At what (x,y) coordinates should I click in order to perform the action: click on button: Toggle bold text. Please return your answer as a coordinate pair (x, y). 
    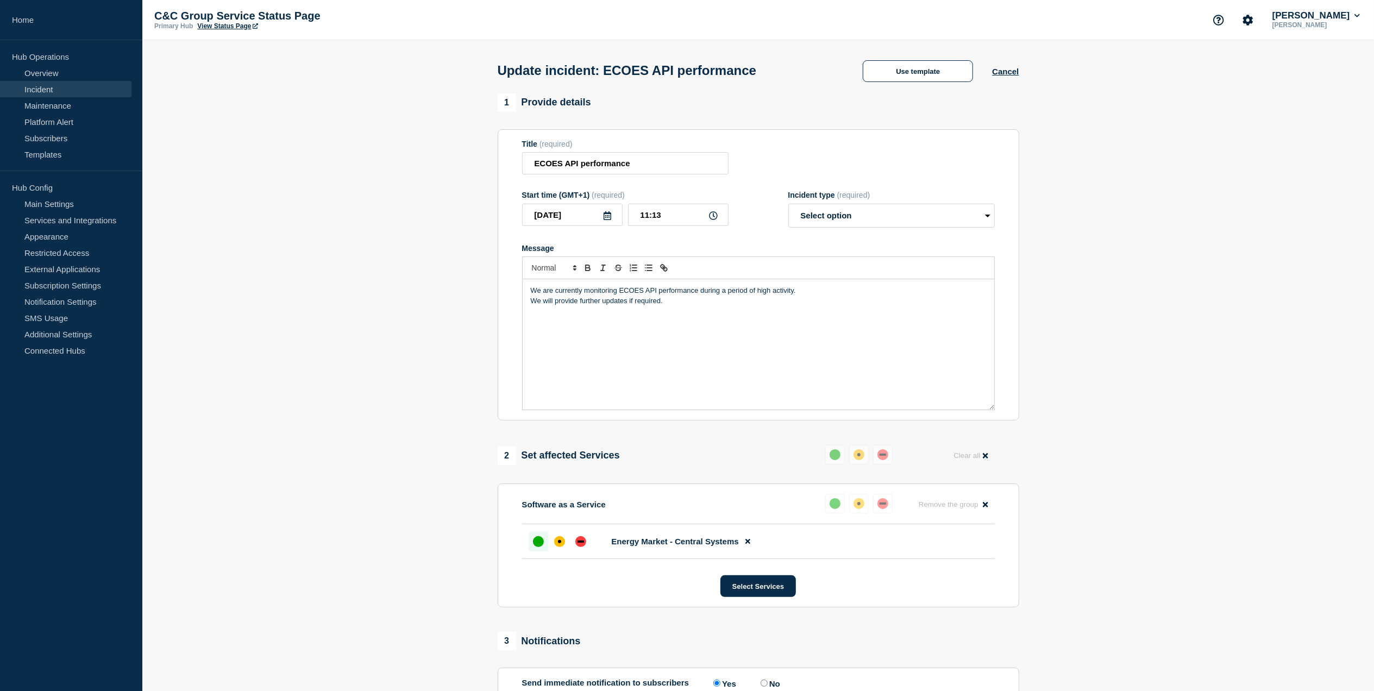
    Looking at the image, I should click on (588, 268).